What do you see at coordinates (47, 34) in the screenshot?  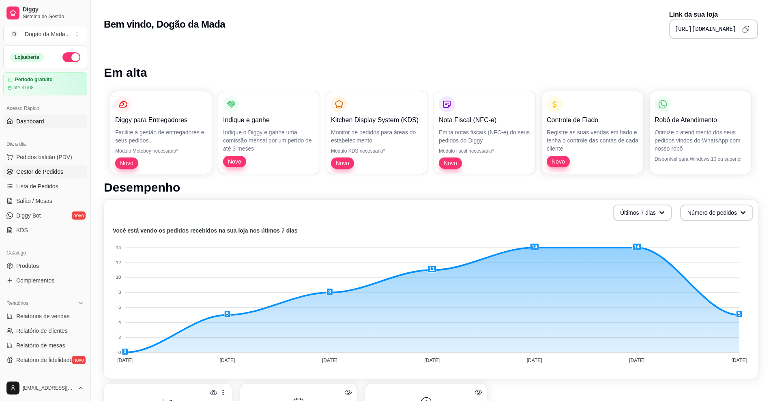 I see `div: Dogão da Mada ...` at bounding box center [47, 34].